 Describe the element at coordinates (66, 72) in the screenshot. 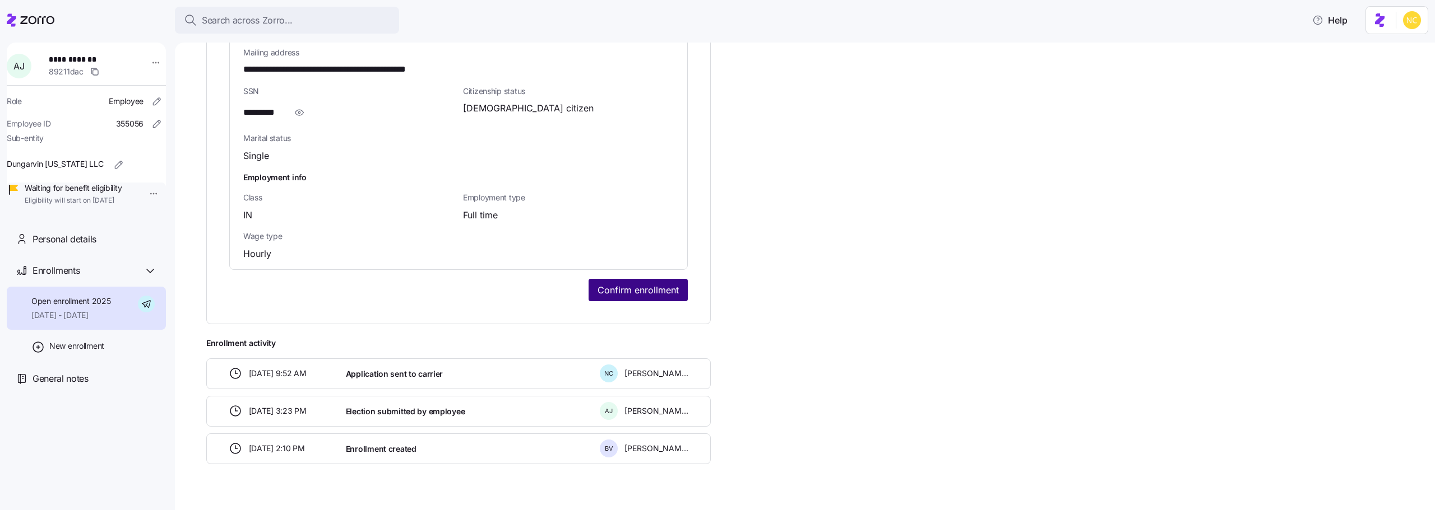

I see `span: 89211dac` at that location.